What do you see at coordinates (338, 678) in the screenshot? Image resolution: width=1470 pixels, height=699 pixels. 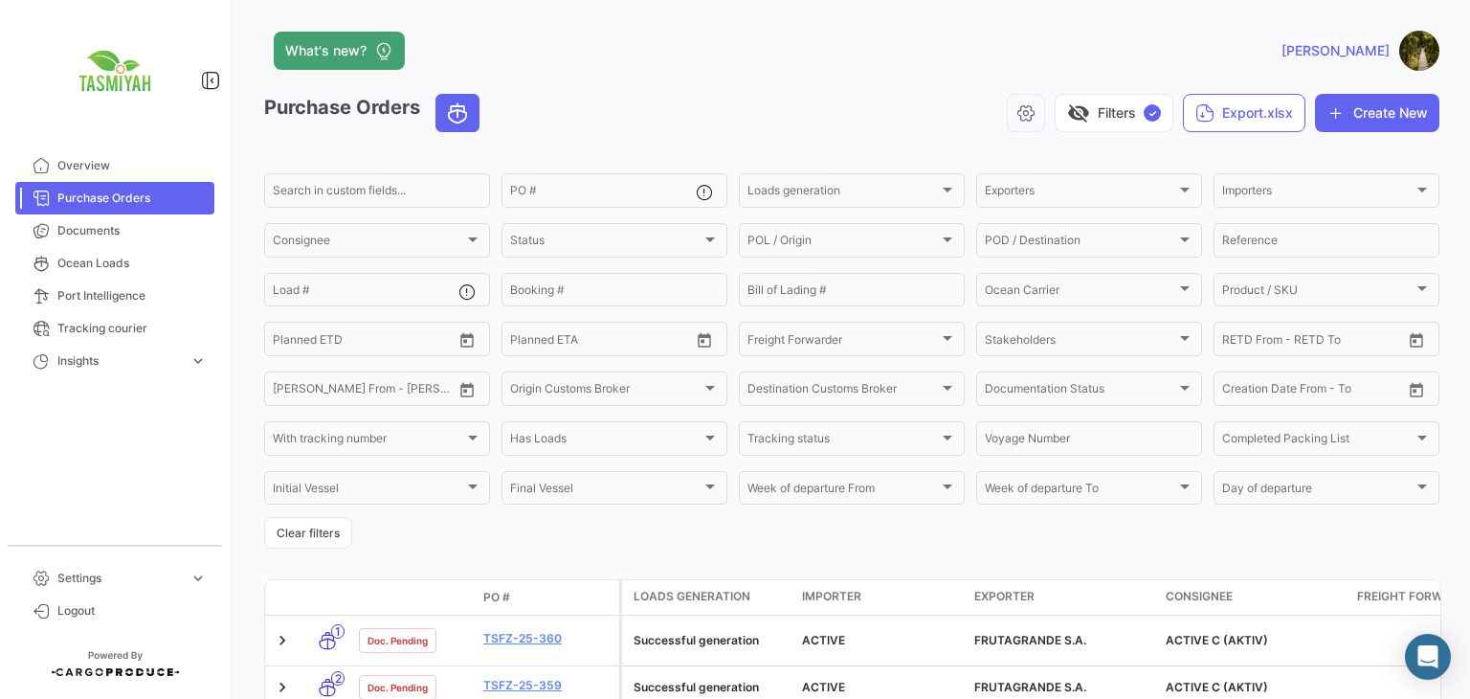 I see `span: 2` at bounding box center [338, 678].